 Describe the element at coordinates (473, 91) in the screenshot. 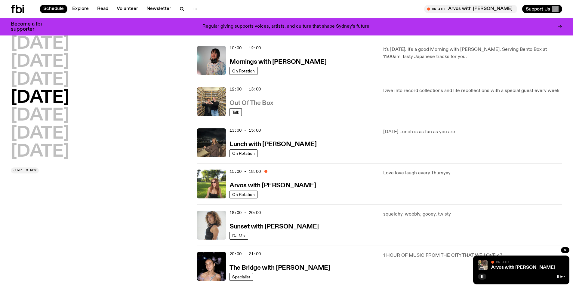

I see `p: Dive into record collections and life recollections with a special guest every week` at that location.